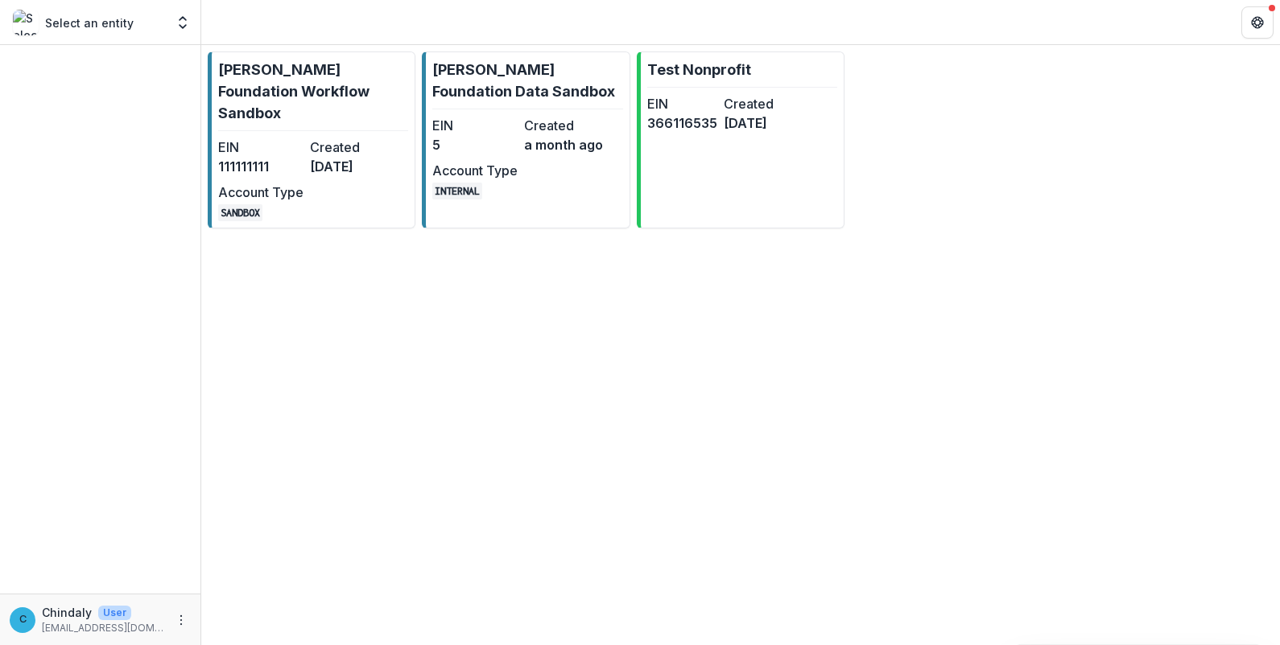 This screenshot has height=645, width=1280. I want to click on p: User, so click(114, 613).